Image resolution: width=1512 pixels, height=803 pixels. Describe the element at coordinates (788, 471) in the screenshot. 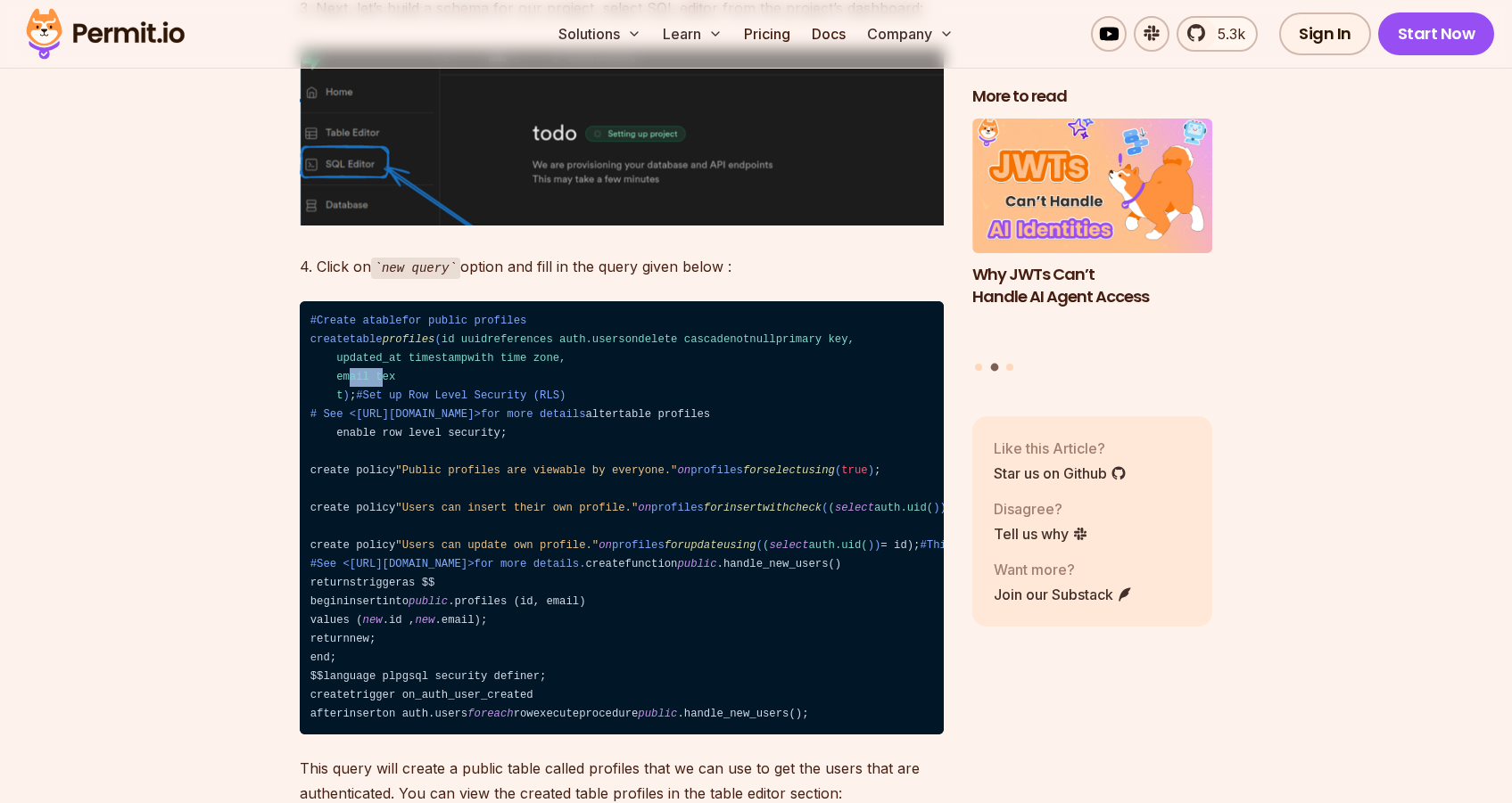

I see `span: forselectusing` at that location.